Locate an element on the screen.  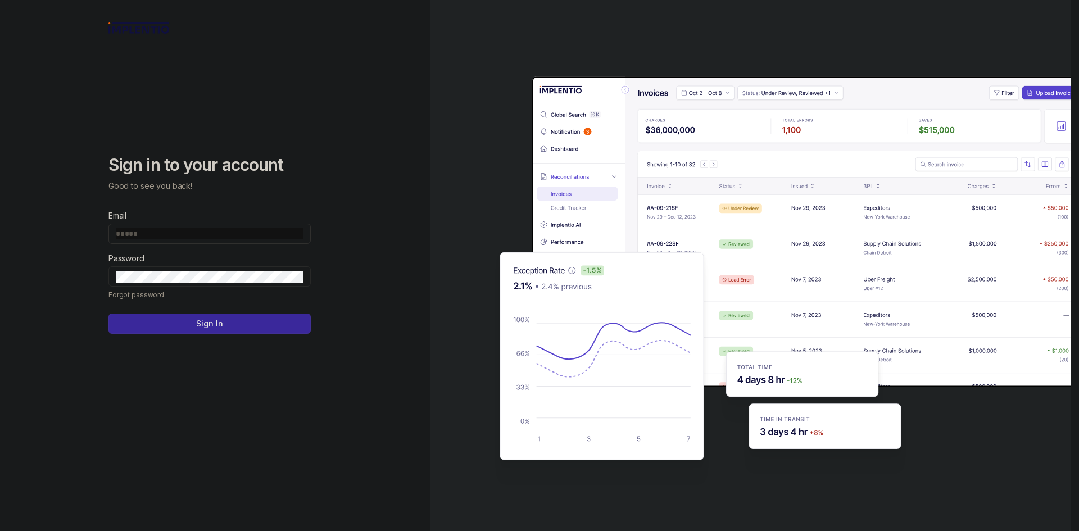
p: Forgot password is located at coordinates (136, 295).